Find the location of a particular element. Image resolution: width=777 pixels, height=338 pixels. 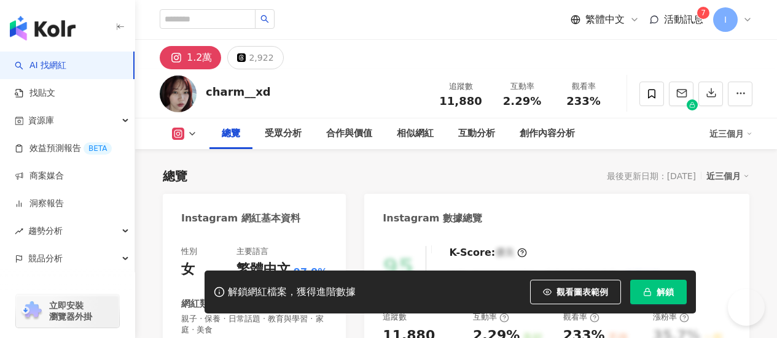

div: 性別 is located at coordinates (189, 252).